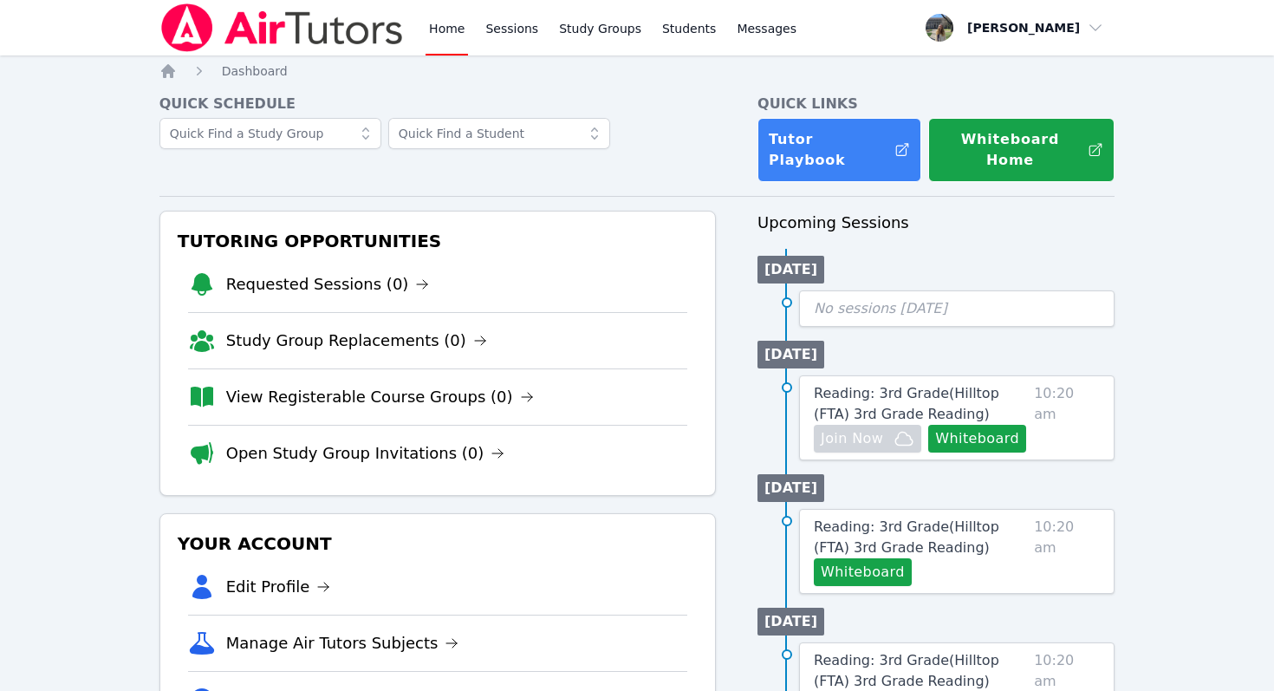 Image resolution: width=1274 pixels, height=691 pixels. Describe the element at coordinates (356, 341) in the screenshot. I see `a: Study Group Replacements (0)` at that location.